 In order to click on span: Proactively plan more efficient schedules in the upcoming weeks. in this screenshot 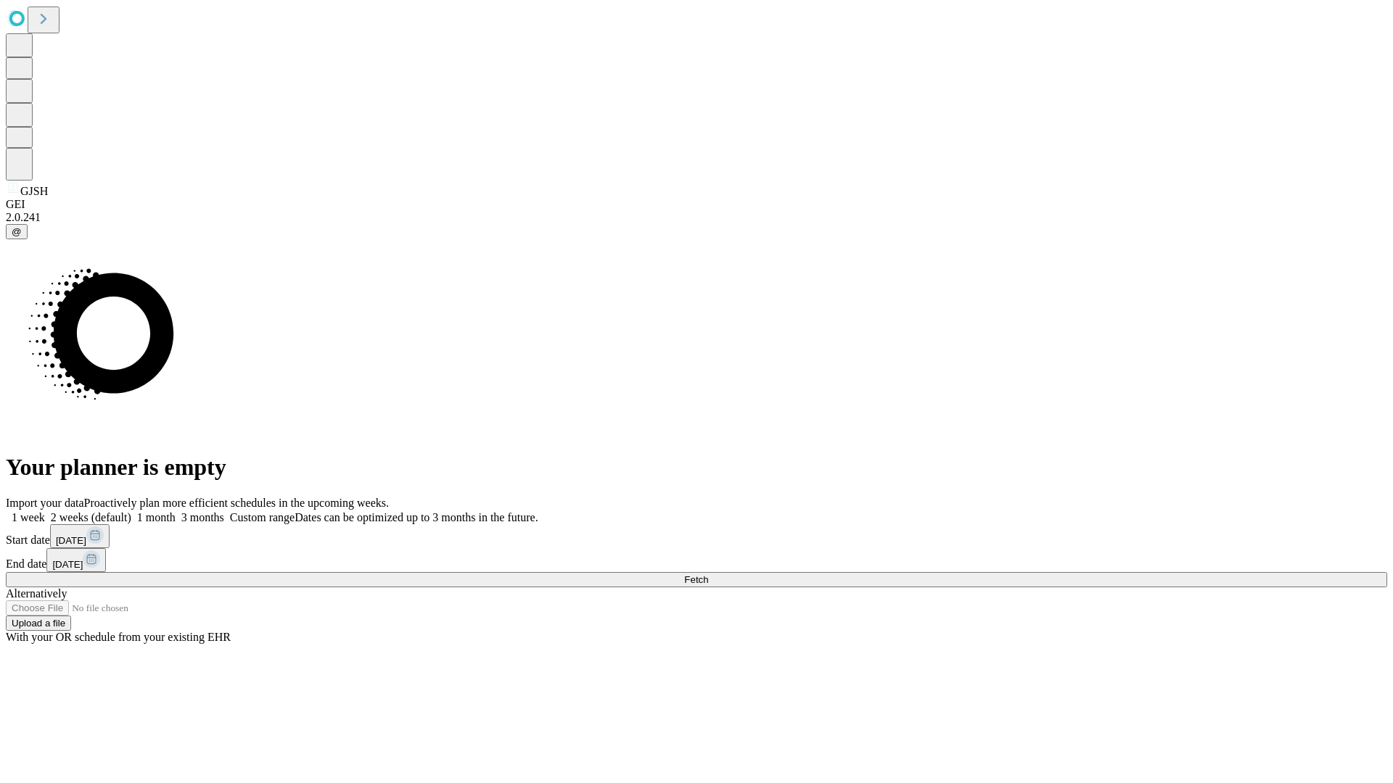, I will do `click(236, 503)`.